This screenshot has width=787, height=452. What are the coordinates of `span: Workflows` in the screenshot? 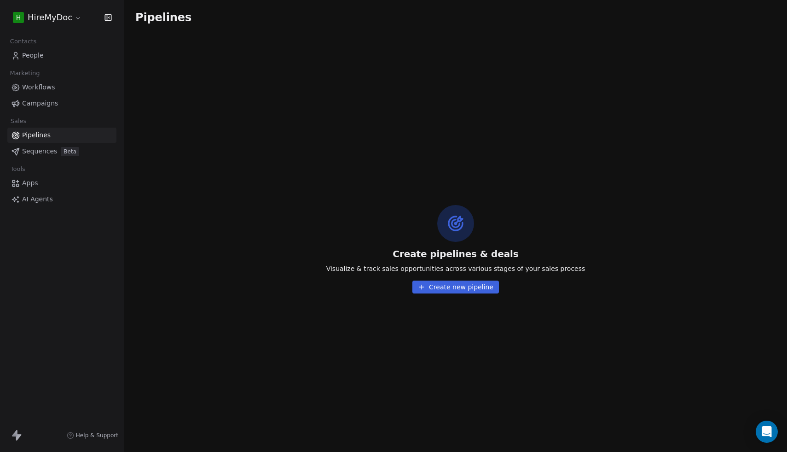 It's located at (39, 87).